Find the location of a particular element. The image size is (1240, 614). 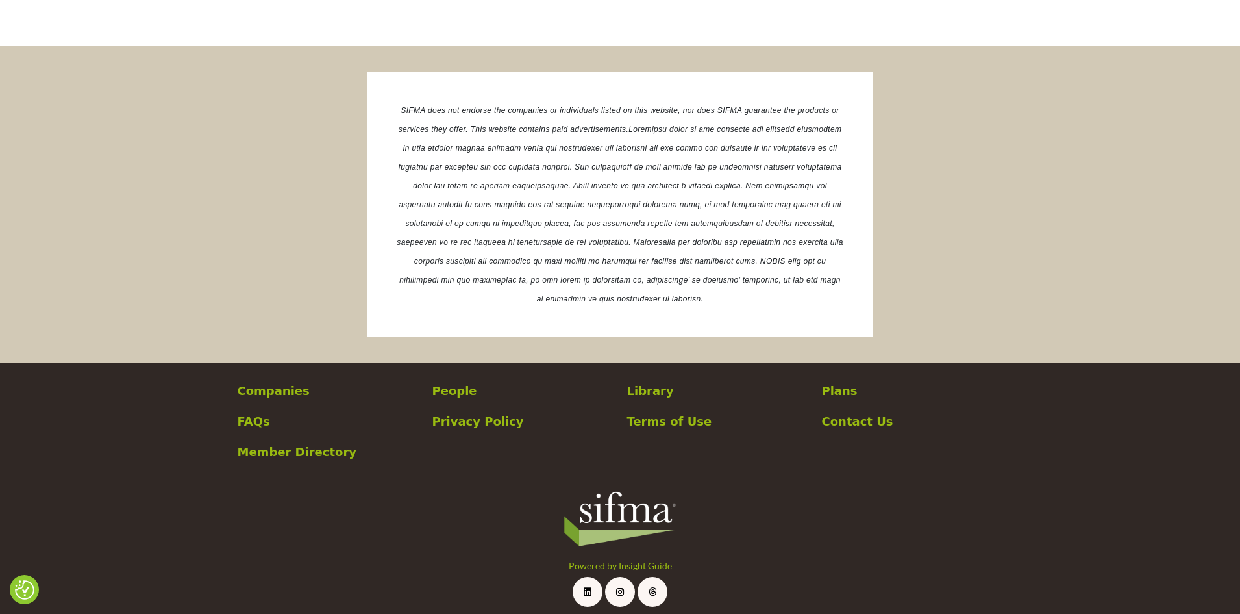

a: Privacy Policy is located at coordinates (523, 421).